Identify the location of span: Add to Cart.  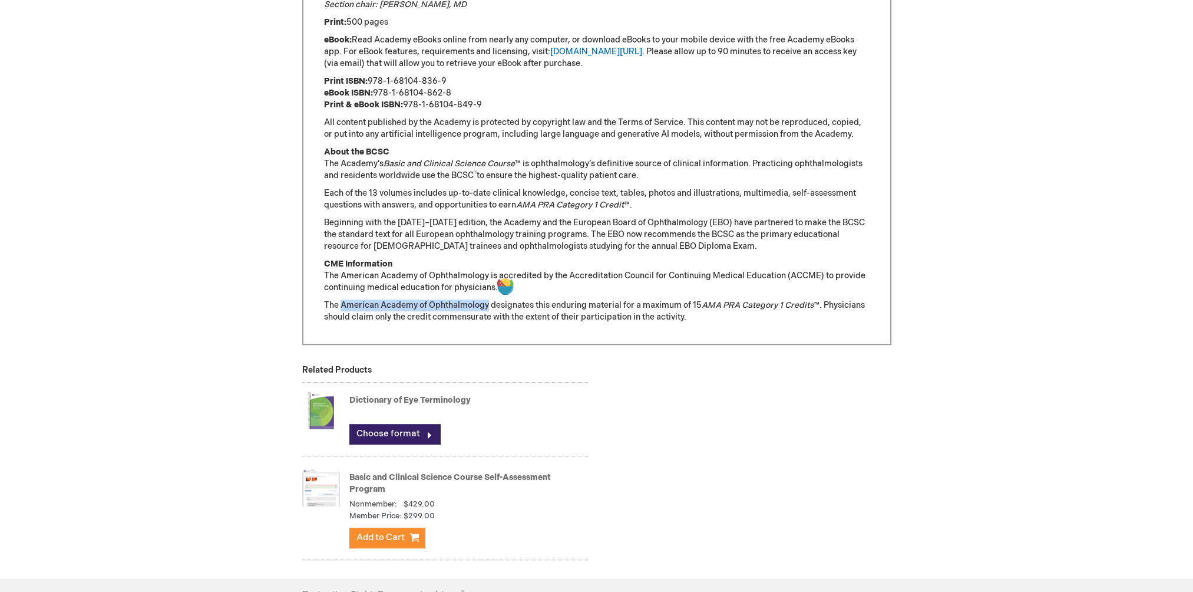
(381, 537).